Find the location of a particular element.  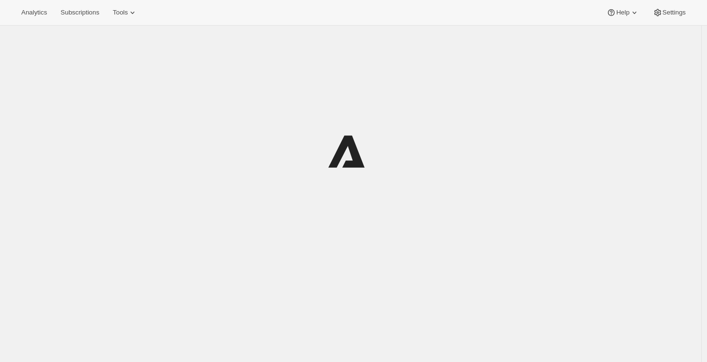

button: Tools is located at coordinates (125, 13).